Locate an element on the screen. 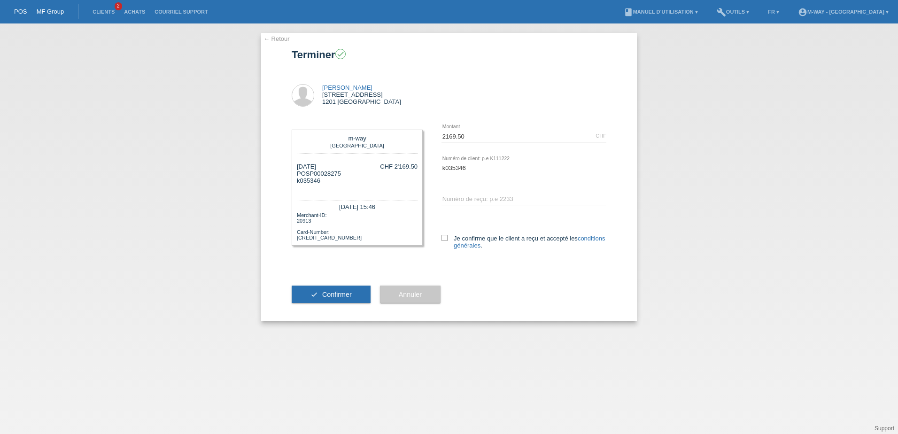 This screenshot has width=898, height=434. a: conditions générales is located at coordinates (529, 242).